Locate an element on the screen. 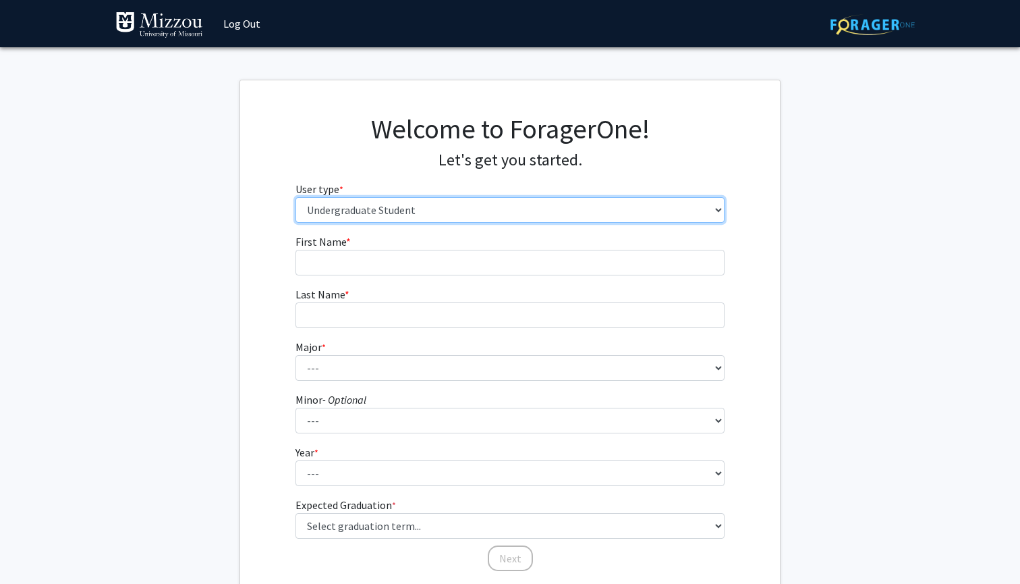  h1: Welcome to ForagerOne! is located at coordinates (510, 129).